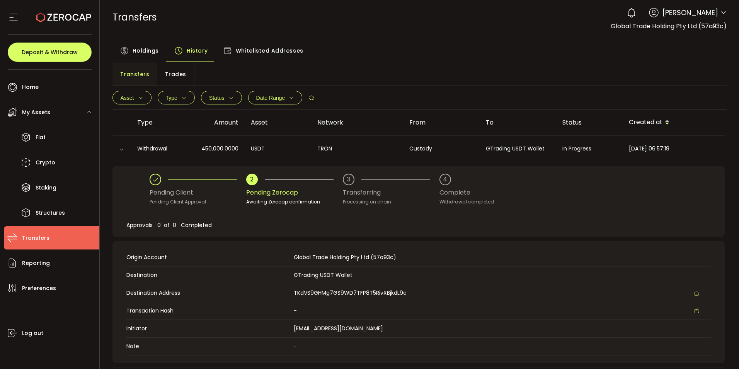 This screenshot has height=369, width=739. Describe the element at coordinates (169, 225) in the screenshot. I see `span: Approvals 0 of 0 Completed` at that location.